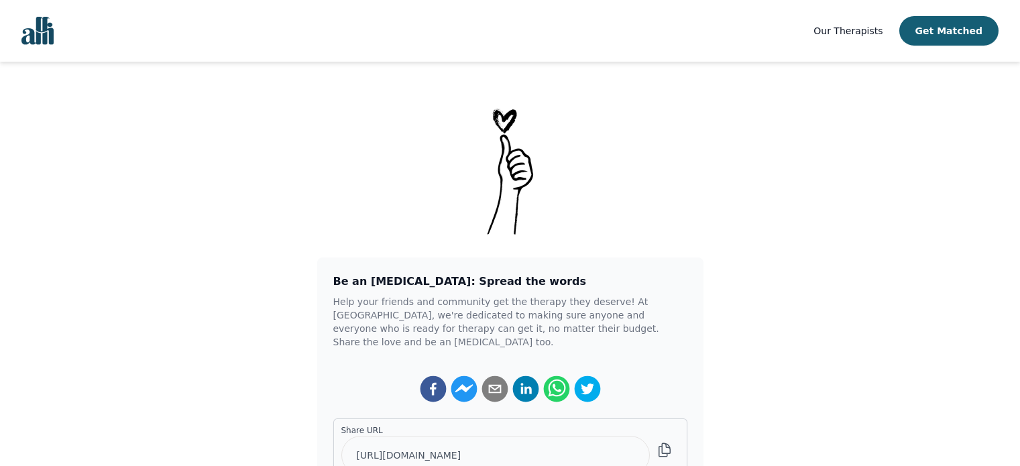 The width and height of the screenshot is (1020, 466). I want to click on span: Our Therapists, so click(848, 31).